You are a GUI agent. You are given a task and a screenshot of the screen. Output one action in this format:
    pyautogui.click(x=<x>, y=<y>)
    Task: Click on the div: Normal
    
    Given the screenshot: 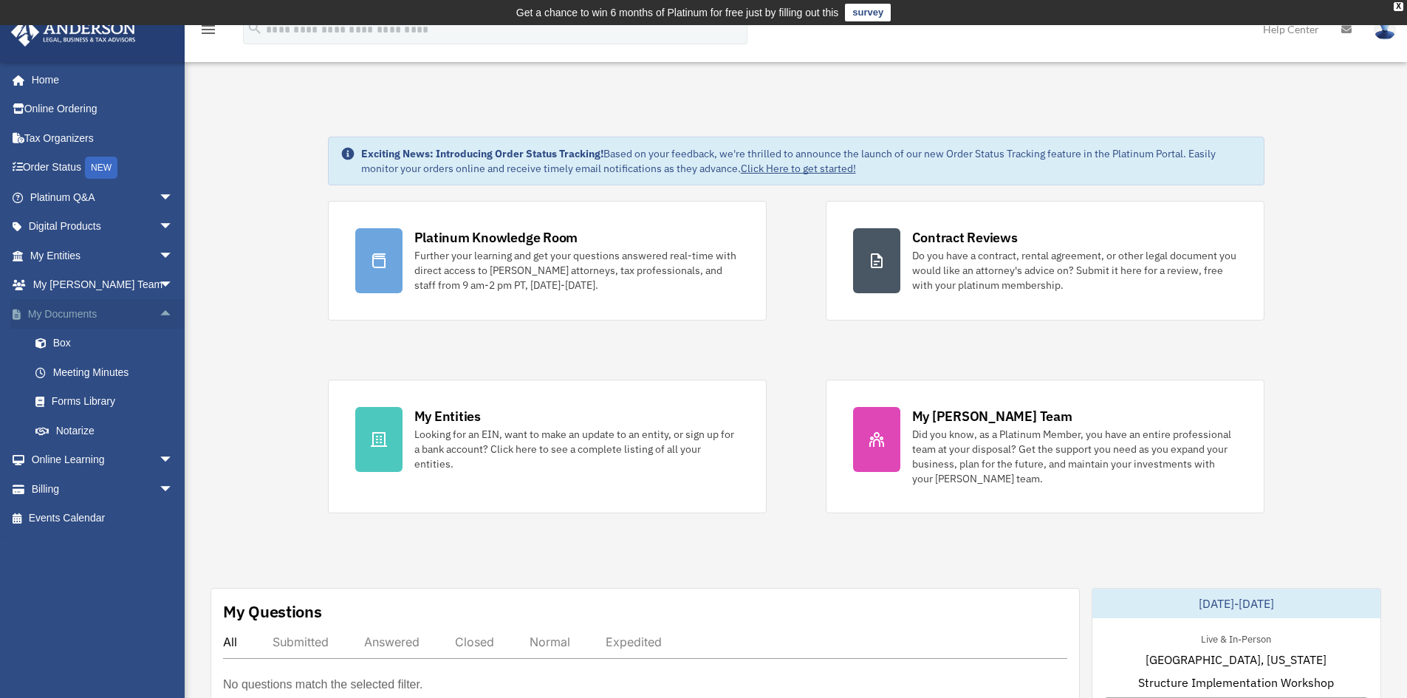 What is the action you would take?
    pyautogui.click(x=550, y=642)
    